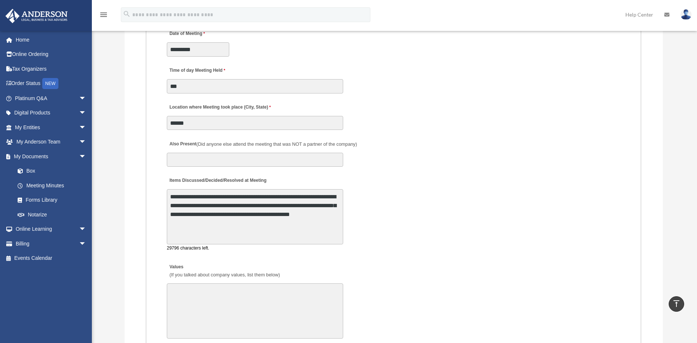 The image size is (697, 343). Describe the element at coordinates (218, 180) in the screenshot. I see `label: Items Discussed/Decided/Resolved at Meeting` at that location.